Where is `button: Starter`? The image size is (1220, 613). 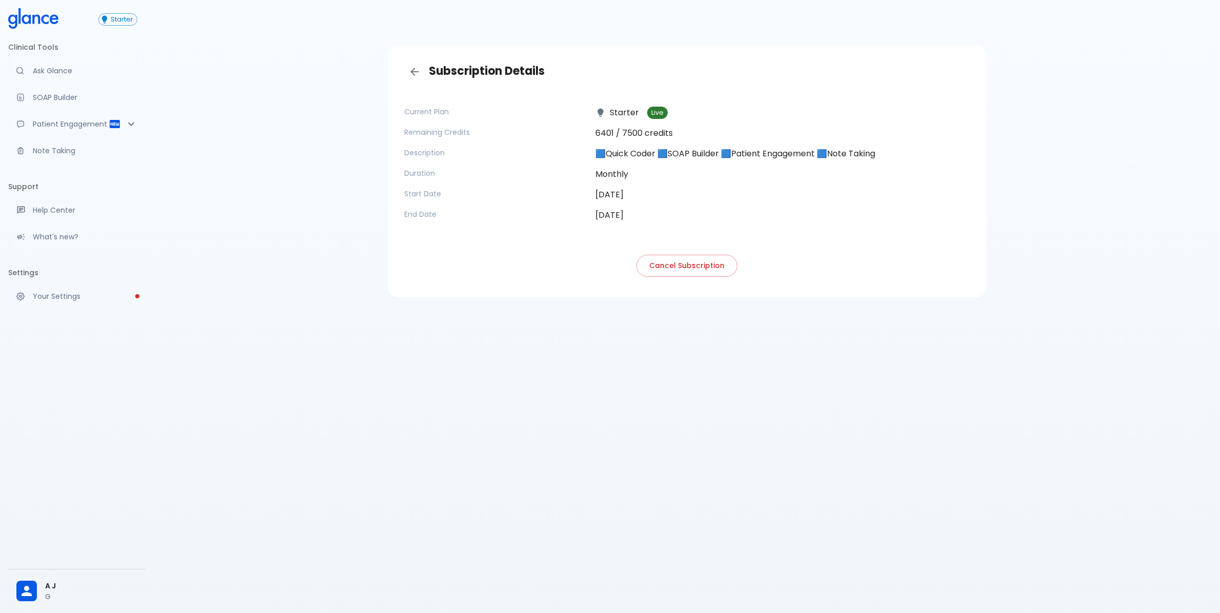 button: Starter is located at coordinates (118, 19).